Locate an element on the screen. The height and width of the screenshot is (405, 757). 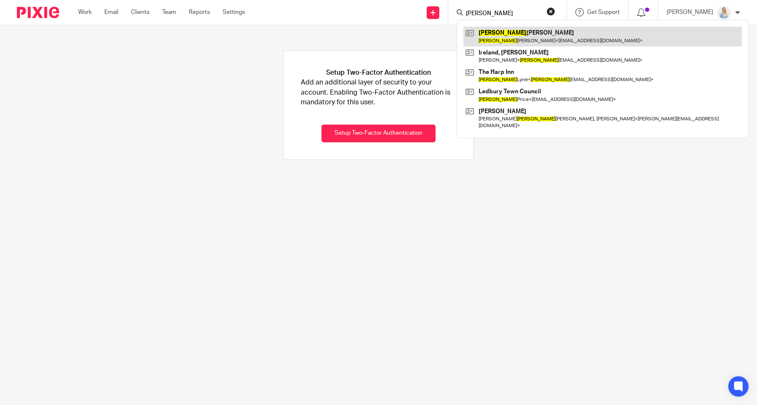
a: Reports is located at coordinates (200, 12).